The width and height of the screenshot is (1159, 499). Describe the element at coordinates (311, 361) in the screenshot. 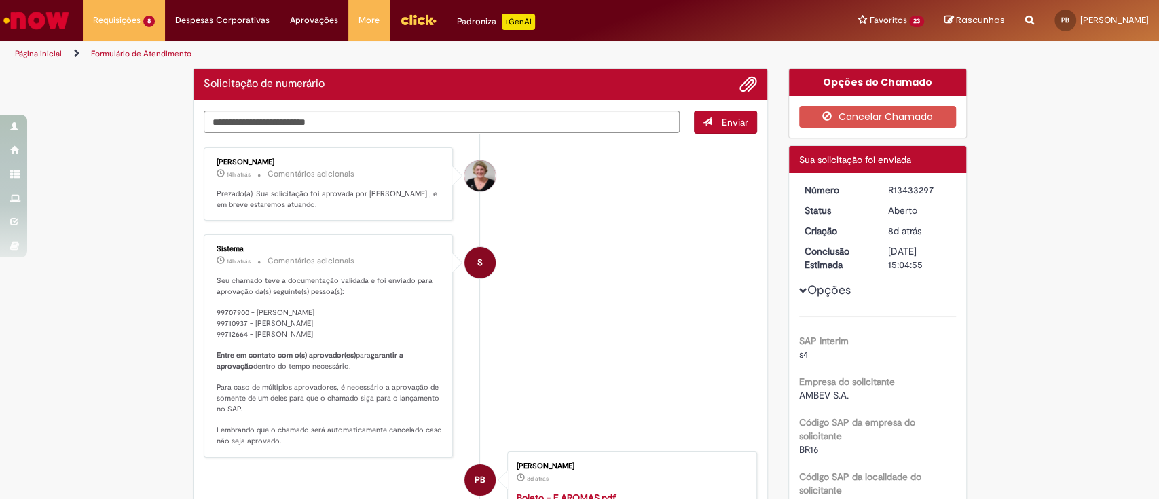

I see `b: garantir a aprovação` at that location.